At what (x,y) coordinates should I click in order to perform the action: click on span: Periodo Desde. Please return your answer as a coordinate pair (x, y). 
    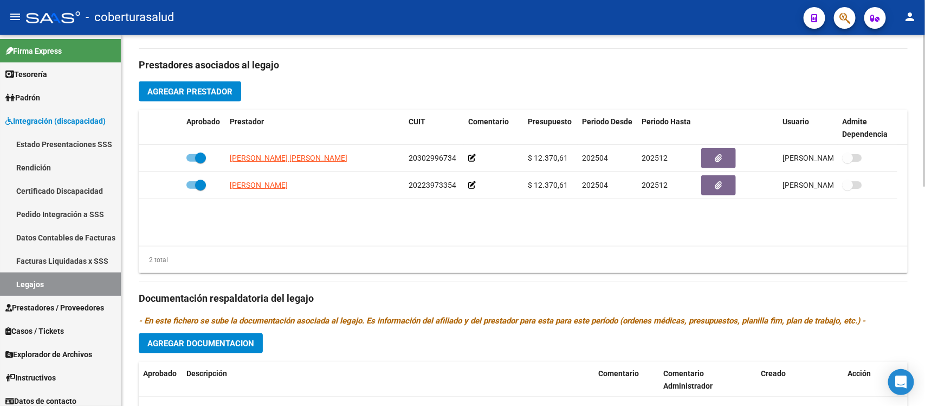
    Looking at the image, I should click on (607, 121).